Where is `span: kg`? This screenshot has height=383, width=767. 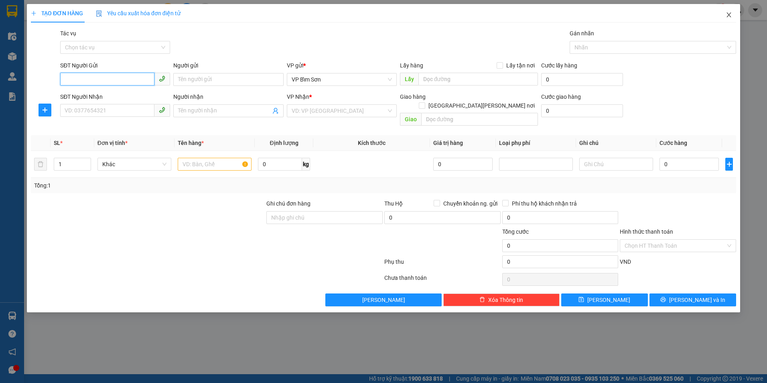 span: kg is located at coordinates (306, 164).